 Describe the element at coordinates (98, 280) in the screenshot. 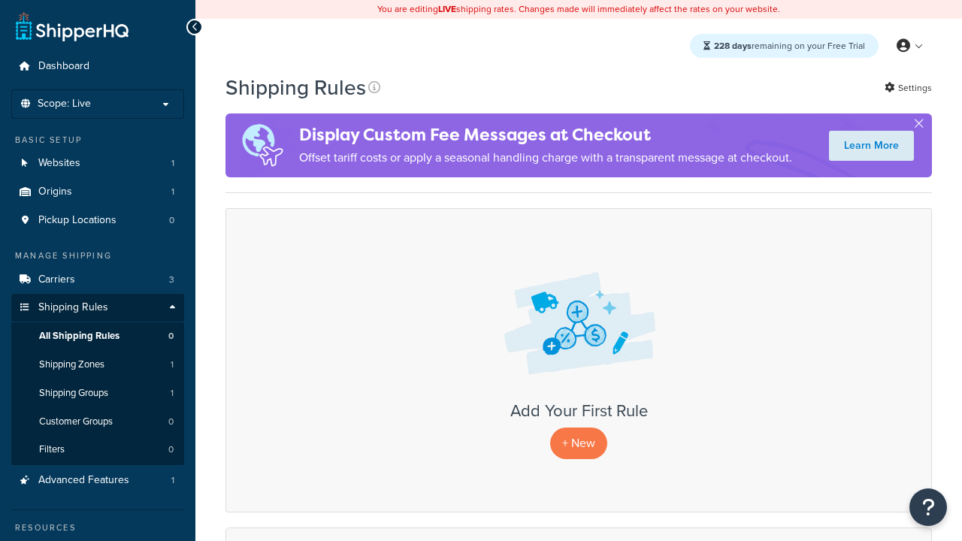

I see `li: Carriers` at that location.